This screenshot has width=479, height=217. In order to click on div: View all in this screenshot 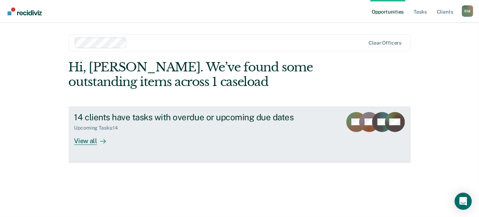, I will do `click(94, 138)`.